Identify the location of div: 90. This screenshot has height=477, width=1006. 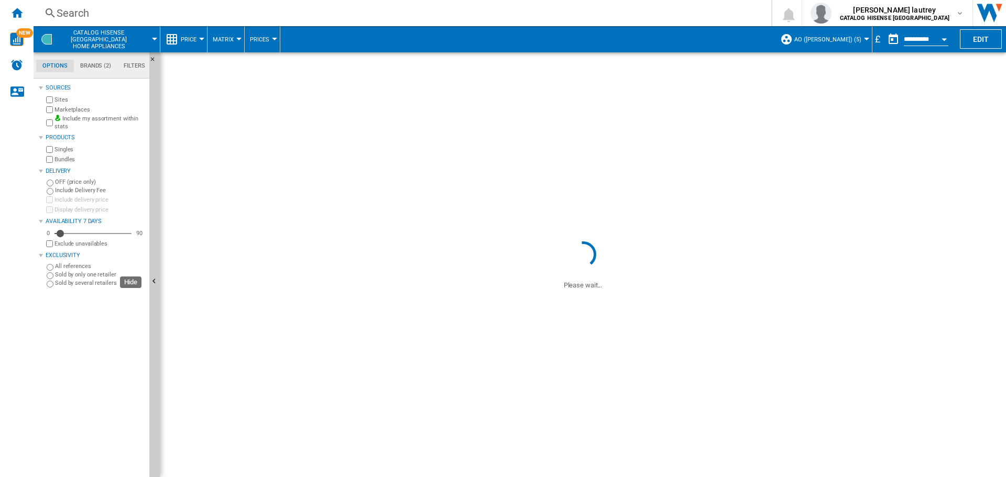
(139, 233).